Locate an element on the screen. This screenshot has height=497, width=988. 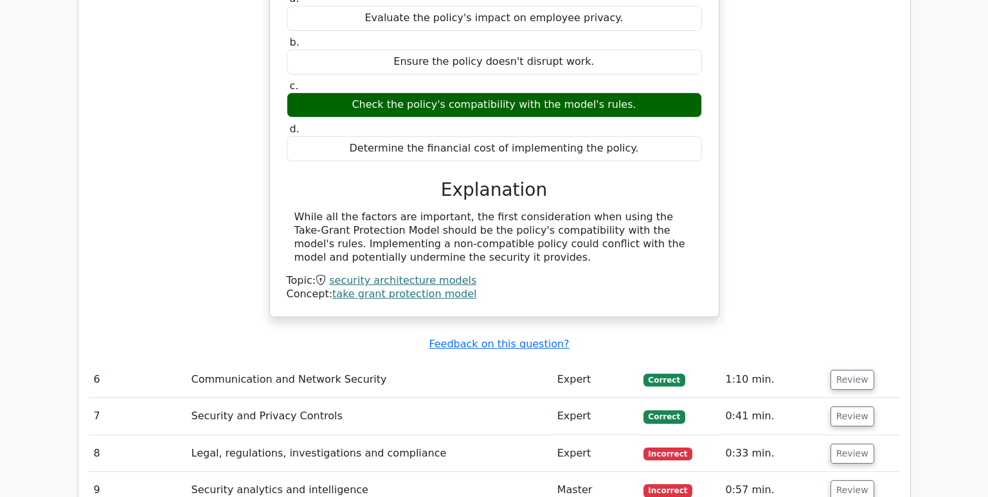
div: Evaluate the policy's impact on employee privacy. is located at coordinates (494, 18).